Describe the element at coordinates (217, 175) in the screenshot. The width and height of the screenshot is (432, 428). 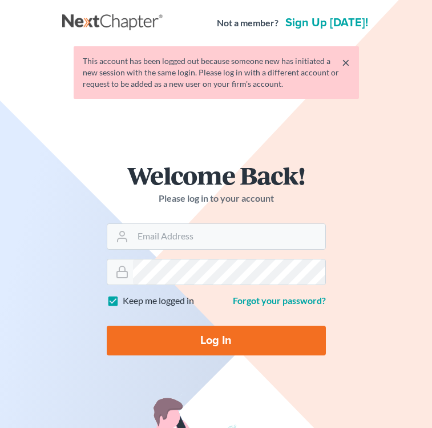
I see `h1: Welcome Back!` at that location.